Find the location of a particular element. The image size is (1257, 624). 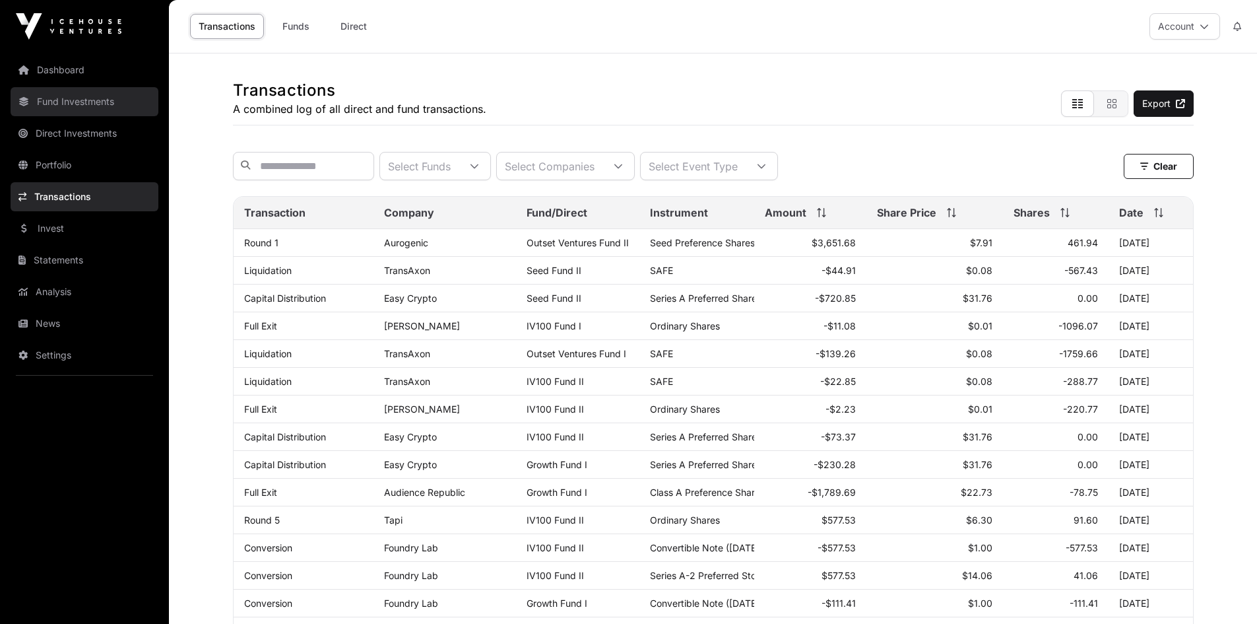

span: $14.06 is located at coordinates (977, 575).